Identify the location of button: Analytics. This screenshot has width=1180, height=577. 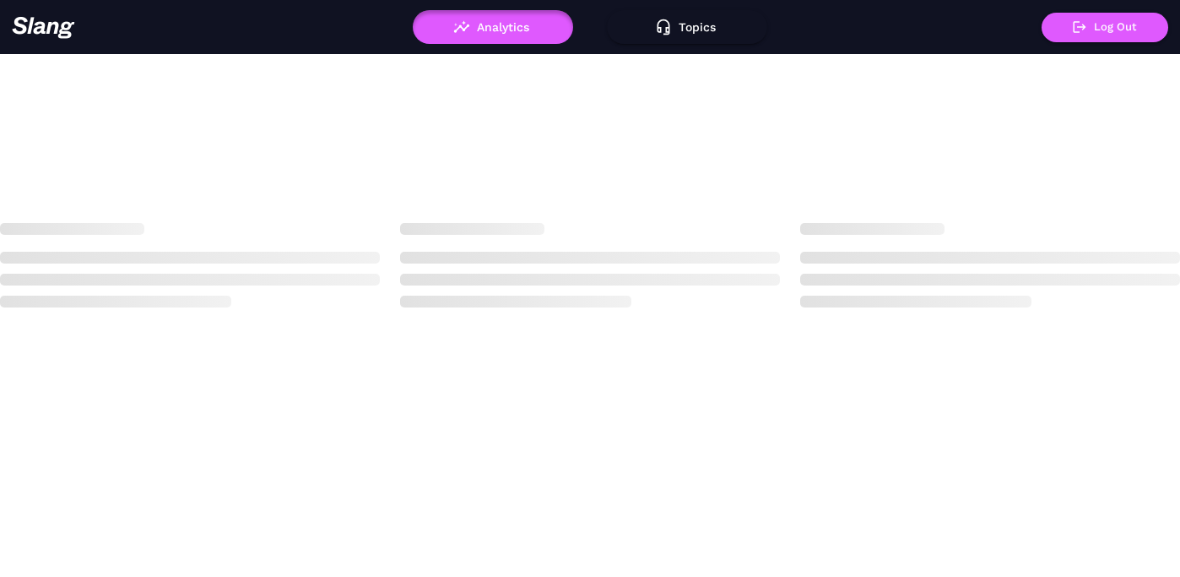
(493, 27).